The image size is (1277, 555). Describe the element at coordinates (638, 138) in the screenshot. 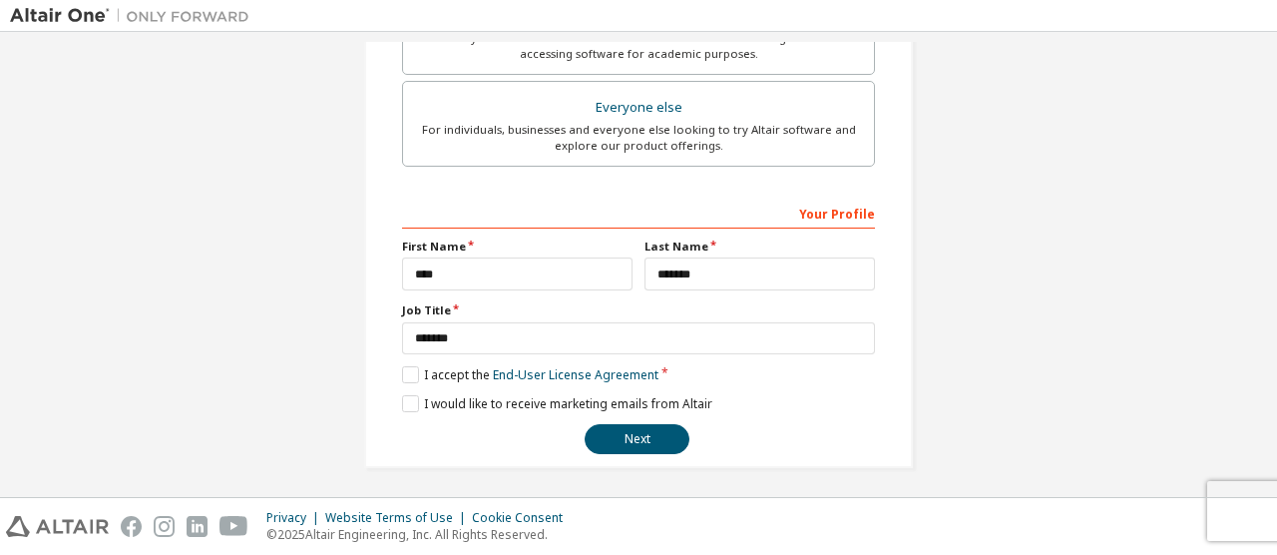

I see `div: For individuals, businesses and everyone else looking to try Altair software and explore our prod...` at that location.